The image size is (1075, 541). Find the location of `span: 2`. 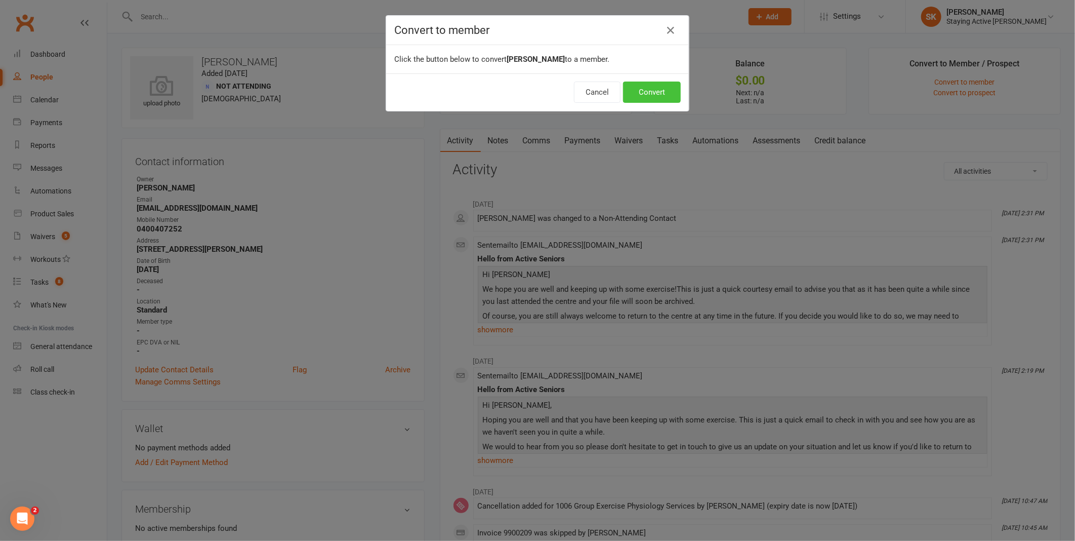

span: 2 is located at coordinates (35, 510).